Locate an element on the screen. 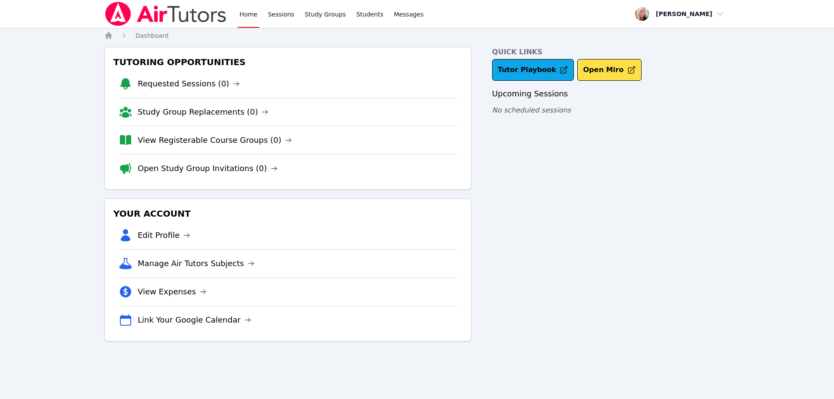 The width and height of the screenshot is (834, 399). span: Messages is located at coordinates (409, 14).